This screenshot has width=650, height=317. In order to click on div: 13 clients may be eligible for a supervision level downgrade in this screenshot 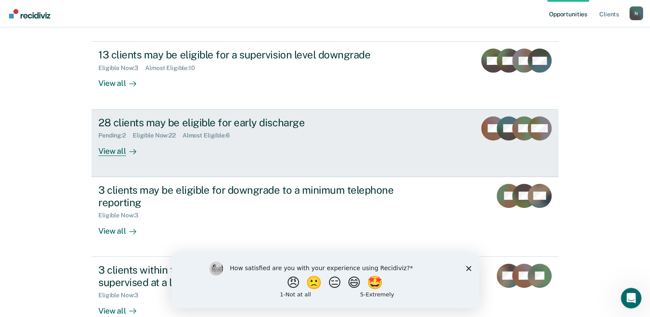, I will do `click(249, 55)`.